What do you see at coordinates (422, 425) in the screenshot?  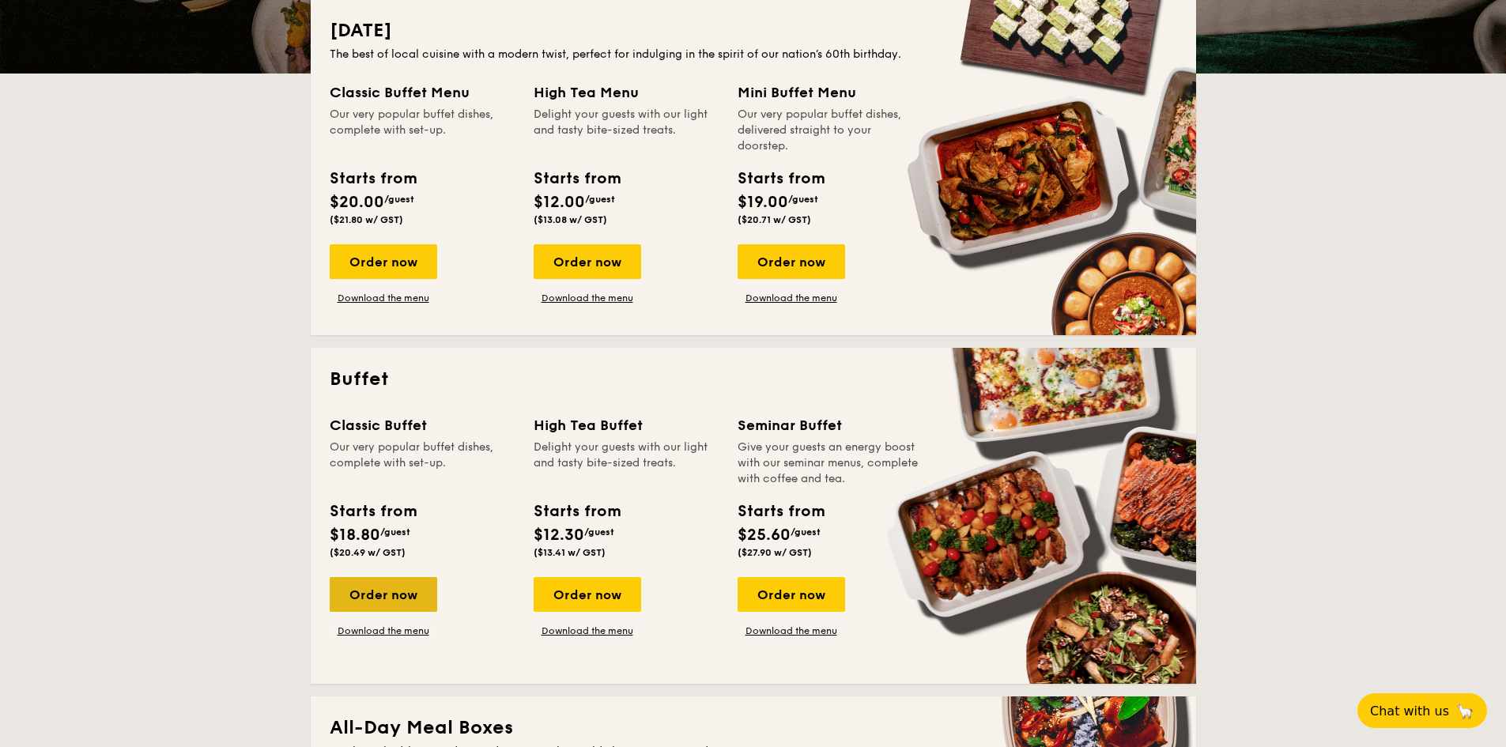 I see `div: Classic Buffet` at bounding box center [422, 425].